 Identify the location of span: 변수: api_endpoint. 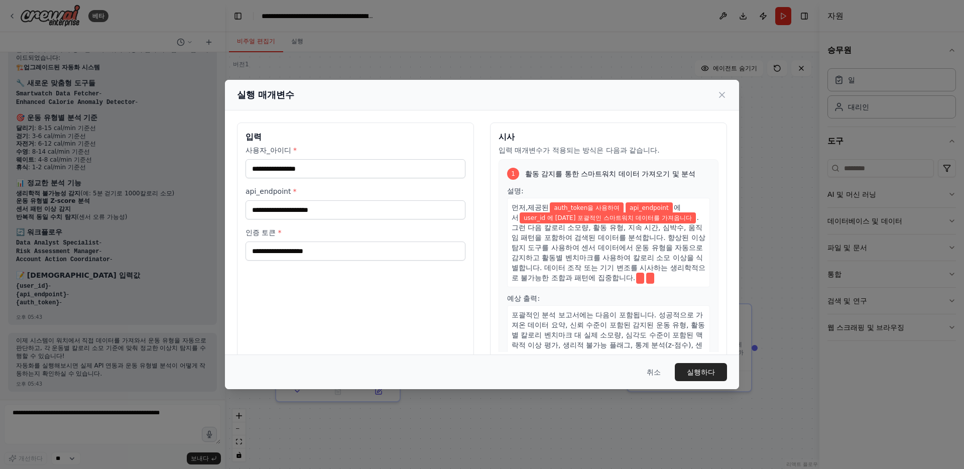
(640, 278).